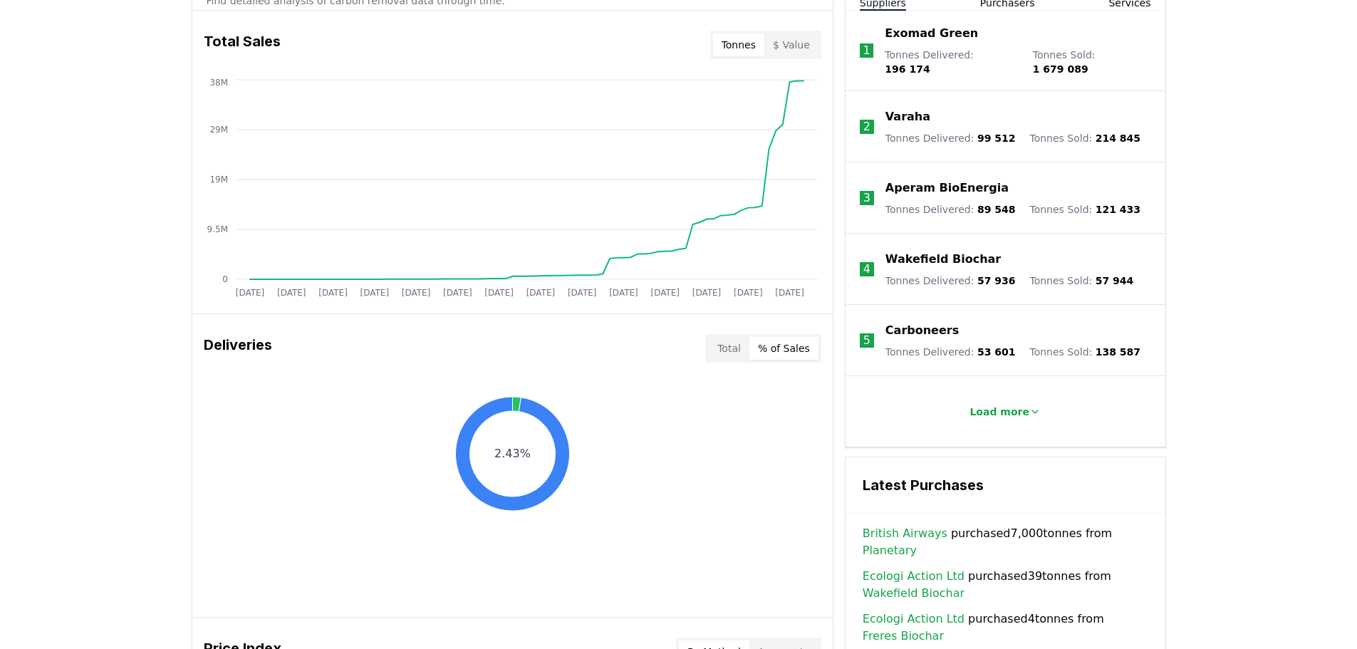 This screenshot has height=649, width=1357. I want to click on span: purchased 4 tonnes from, so click(1005, 627).